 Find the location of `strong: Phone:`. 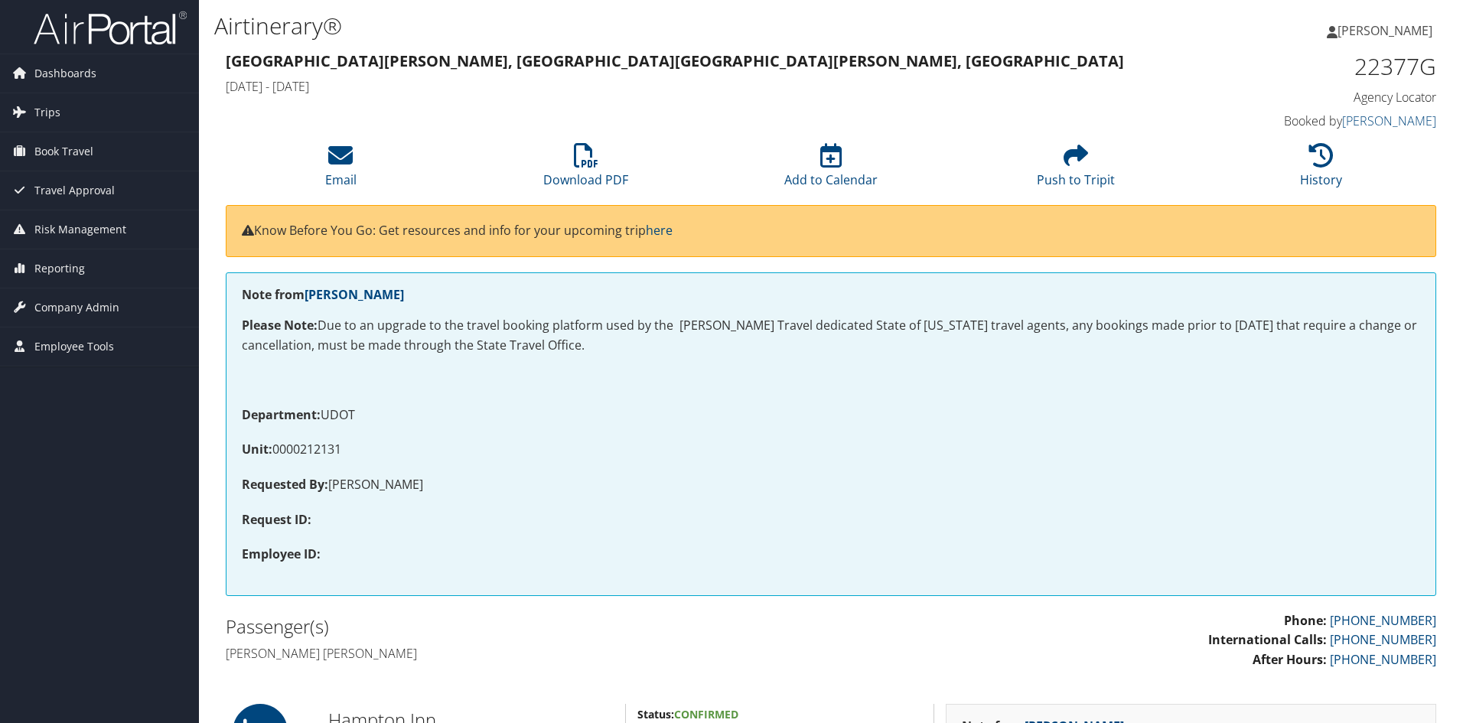

strong: Phone: is located at coordinates (1305, 620).